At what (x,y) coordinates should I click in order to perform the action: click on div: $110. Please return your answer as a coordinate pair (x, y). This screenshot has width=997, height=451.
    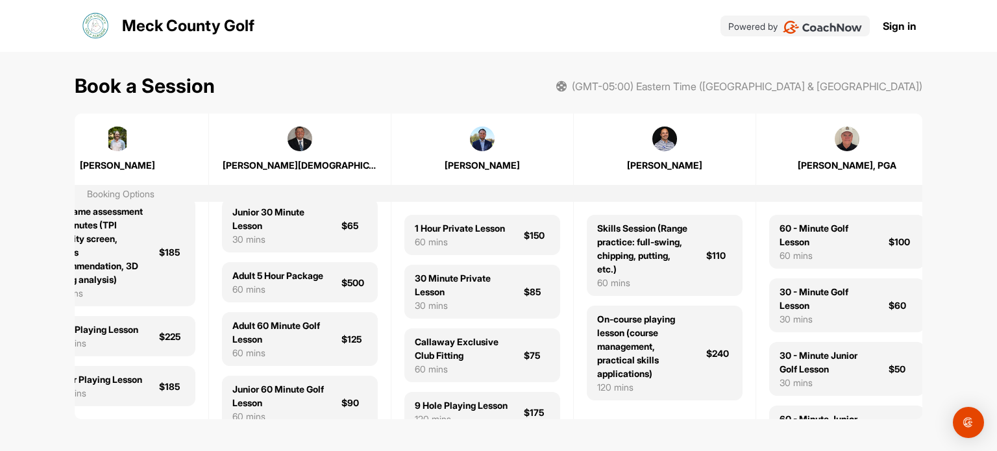
    Looking at the image, I should click on (719, 255).